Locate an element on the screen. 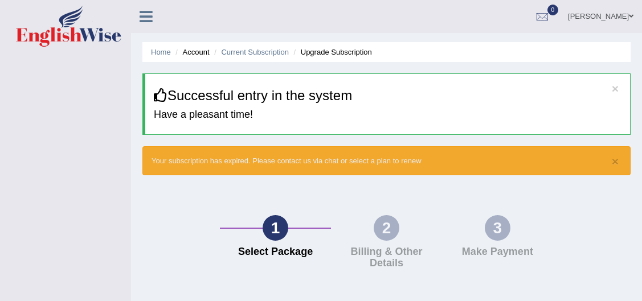 Image resolution: width=642 pixels, height=301 pixels. h4: Have a pleasant time! is located at coordinates (387, 115).